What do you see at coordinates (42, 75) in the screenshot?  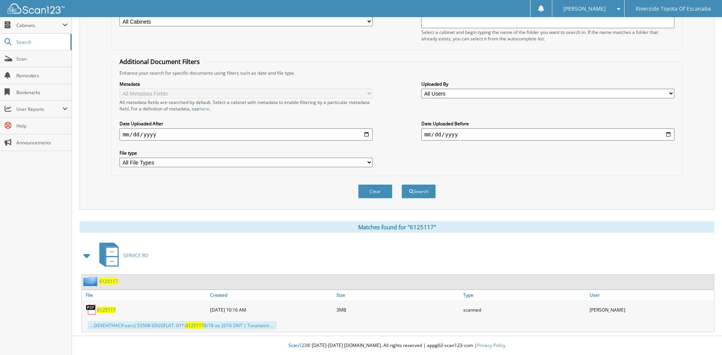 I see `span: Reminders` at bounding box center [42, 75].